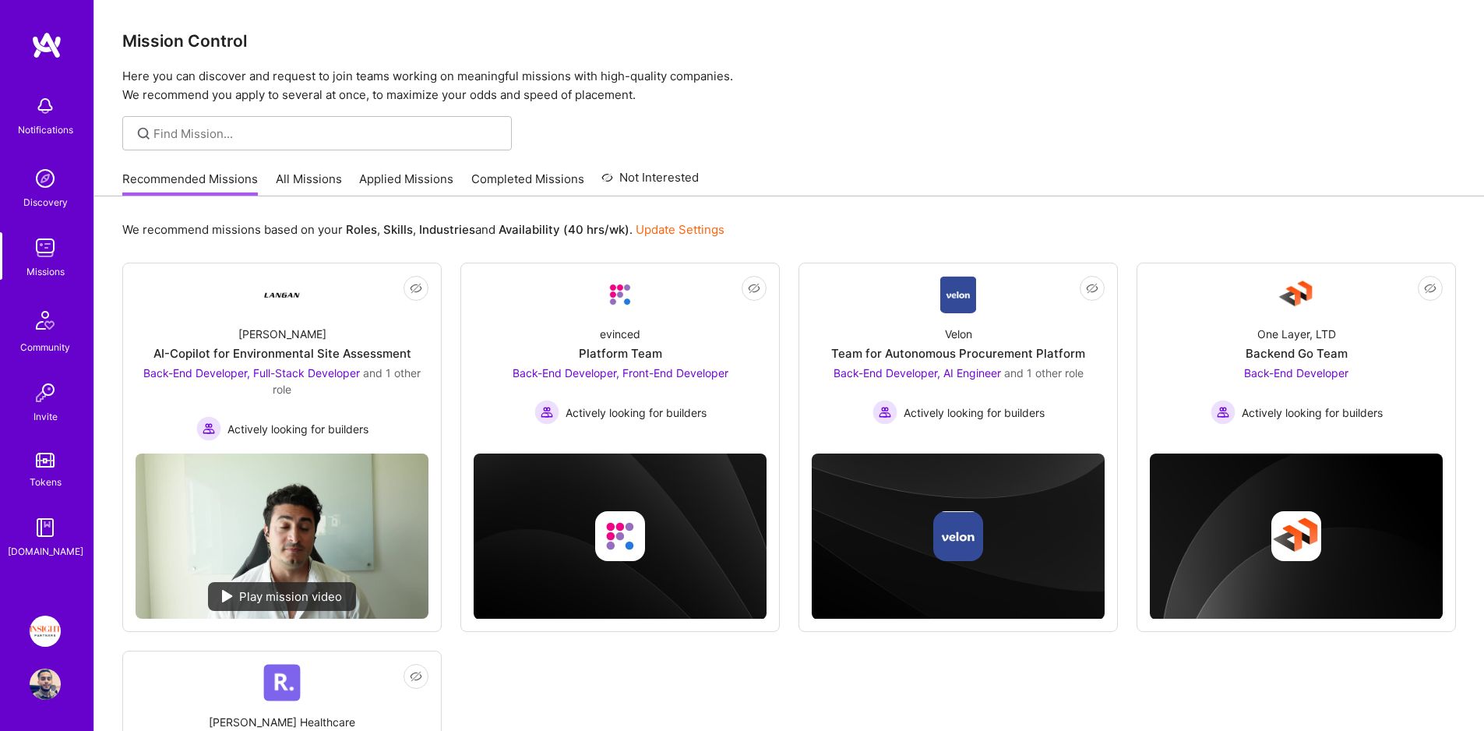 Image resolution: width=1484 pixels, height=731 pixels. Describe the element at coordinates (45, 684) in the screenshot. I see `a: User Avatar` at that location.